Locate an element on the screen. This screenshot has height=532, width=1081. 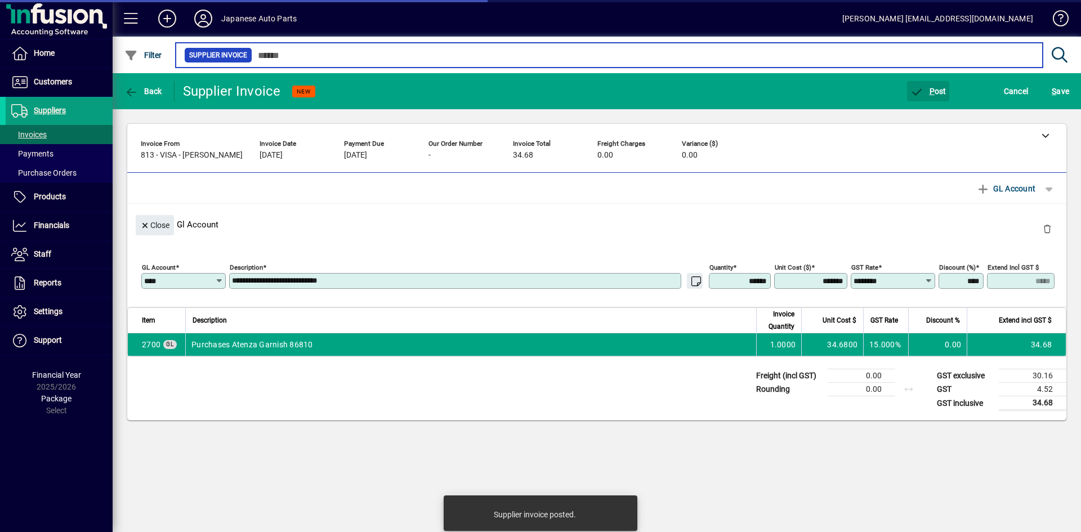
span: Products is located at coordinates (50, 196).